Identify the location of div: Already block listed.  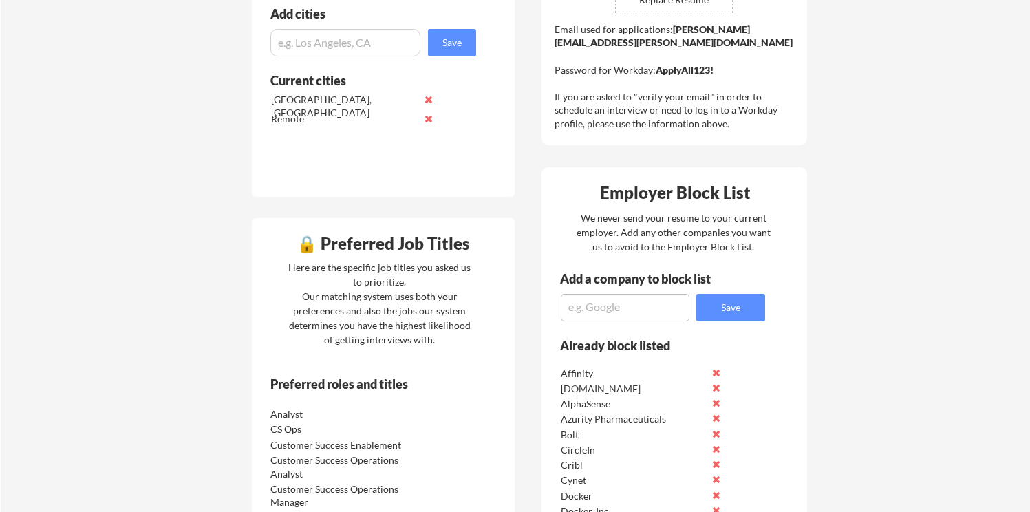
(653, 345).